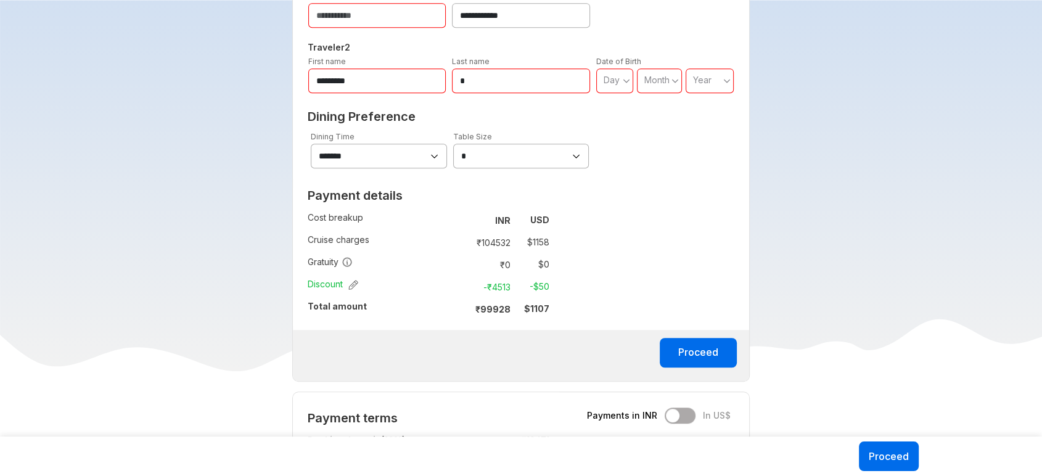 This screenshot has width=1042, height=476. What do you see at coordinates (490, 287) in the screenshot?
I see `td: -₹ 4513` at bounding box center [490, 287].